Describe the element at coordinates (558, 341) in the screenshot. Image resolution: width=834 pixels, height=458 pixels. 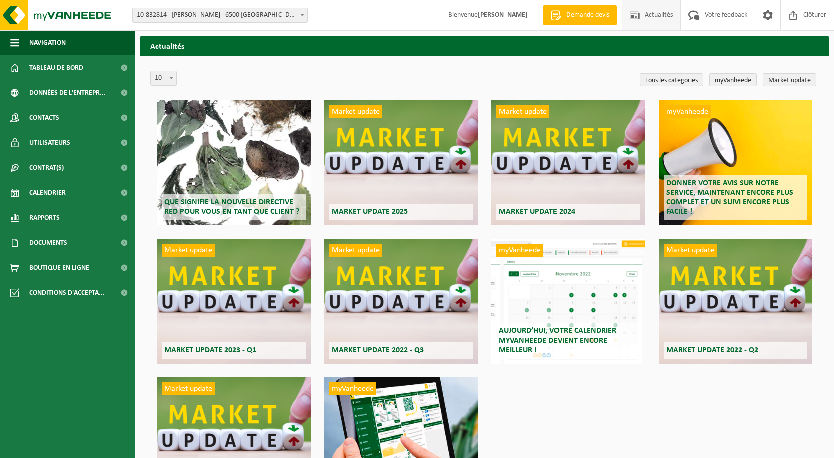
I see `span: Aujourd’hui, votre calendrier myVanheede devient encore meilleur !` at that location.